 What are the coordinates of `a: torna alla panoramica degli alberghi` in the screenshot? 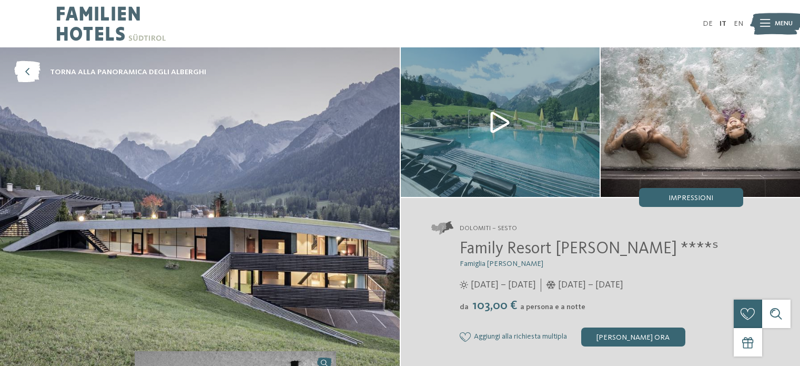 It's located at (110, 72).